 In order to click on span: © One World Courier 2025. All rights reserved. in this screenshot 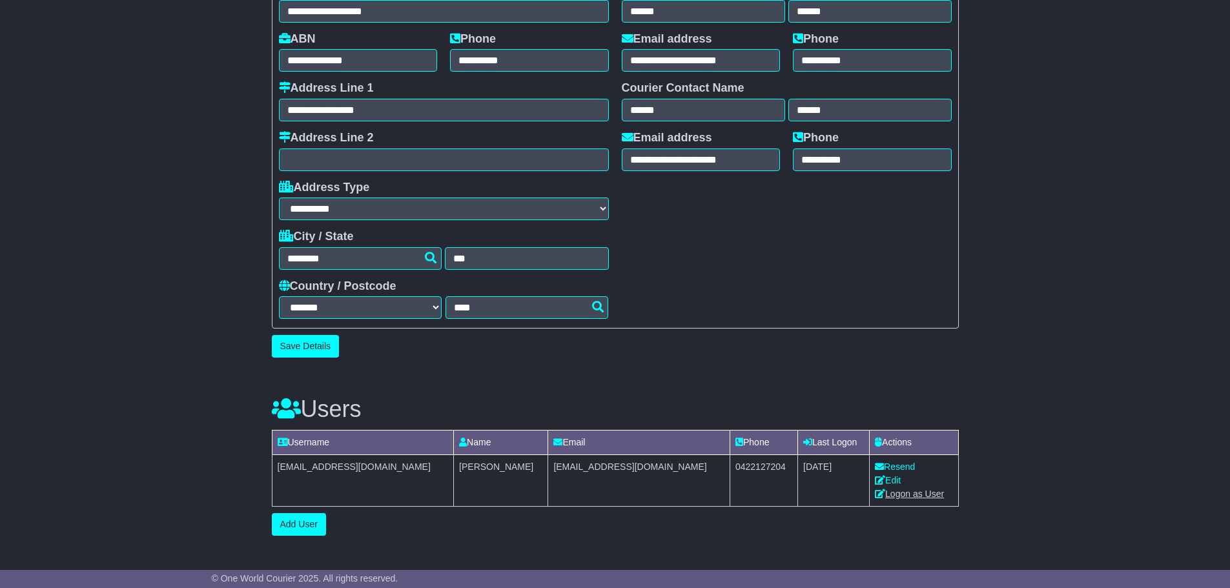, I will do `click(305, 579)`.